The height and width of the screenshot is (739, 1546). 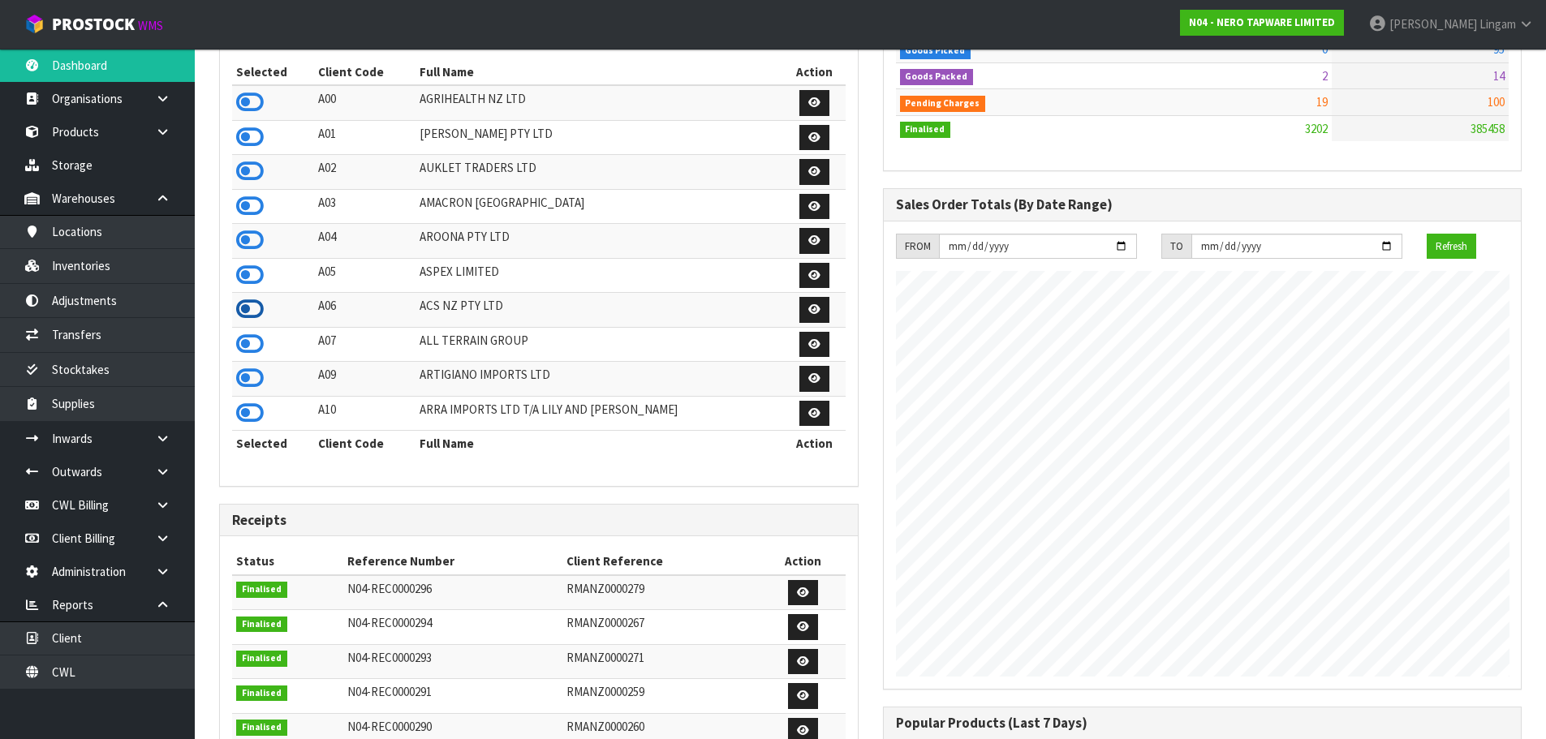 I want to click on span: 3202, so click(x=1316, y=128).